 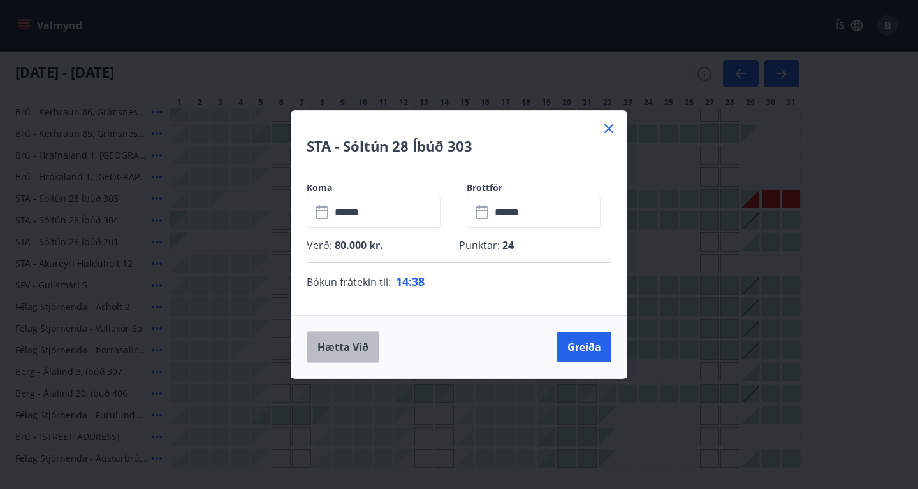 I want to click on span: 38, so click(x=418, y=282).